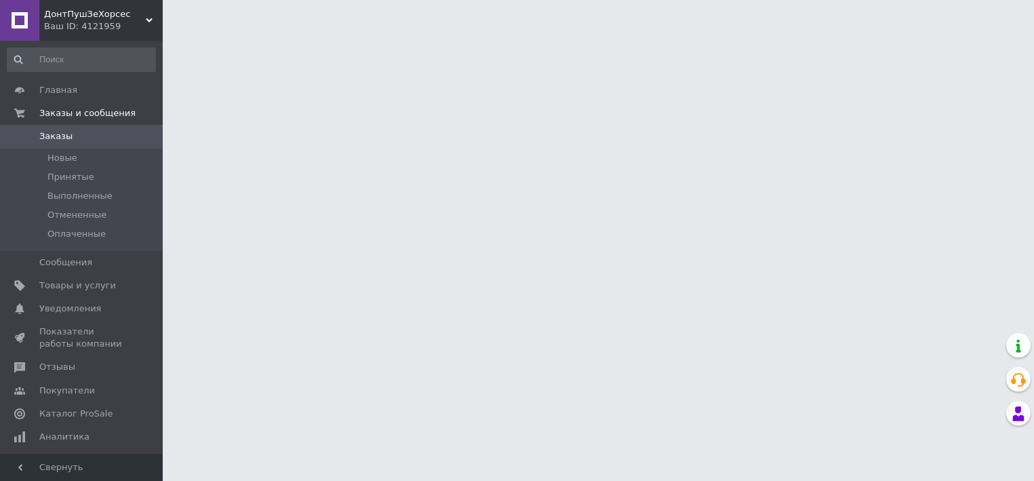 The image size is (1034, 481). Describe the element at coordinates (76, 414) in the screenshot. I see `span: Каталог ProSale` at that location.